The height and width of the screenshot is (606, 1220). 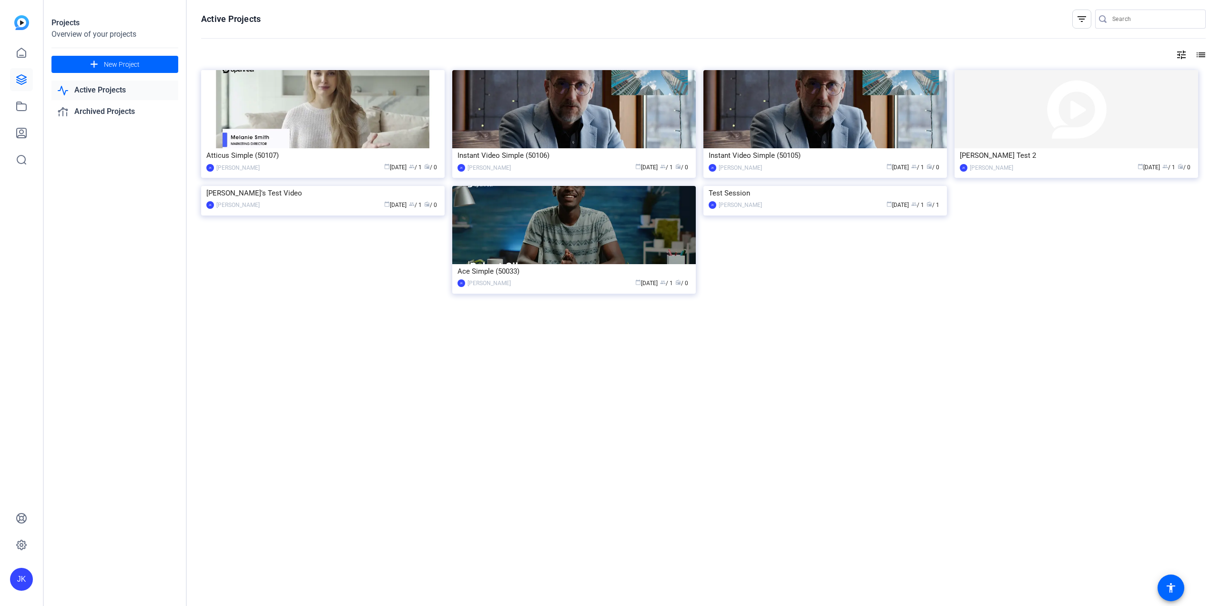 I want to click on div: Instant Video Simple (50105), so click(x=825, y=155).